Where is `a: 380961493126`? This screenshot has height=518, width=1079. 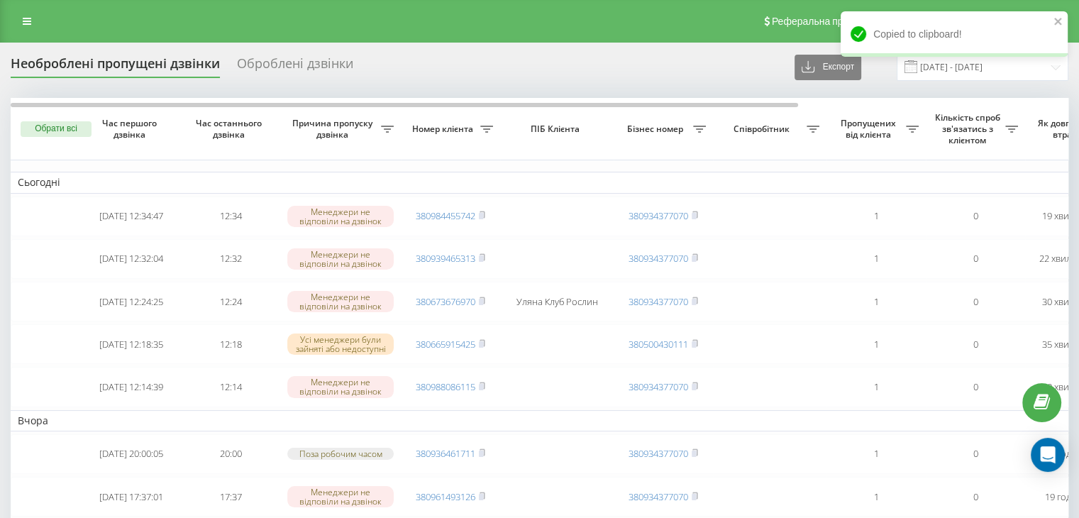 a: 380961493126 is located at coordinates (445, 496).